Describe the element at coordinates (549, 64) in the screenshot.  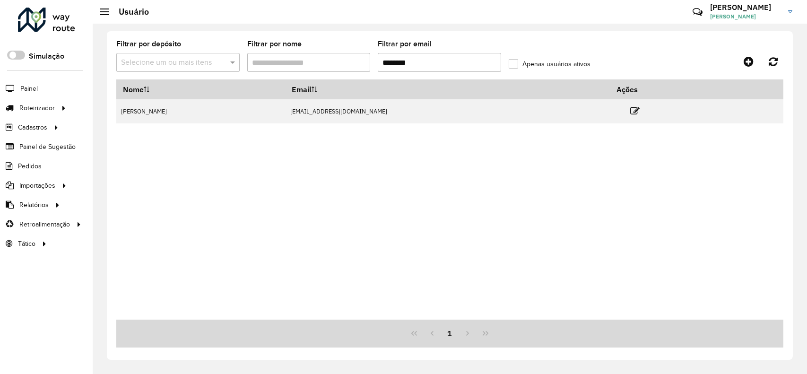
I see `label: Apenas usuários ativos` at that location.